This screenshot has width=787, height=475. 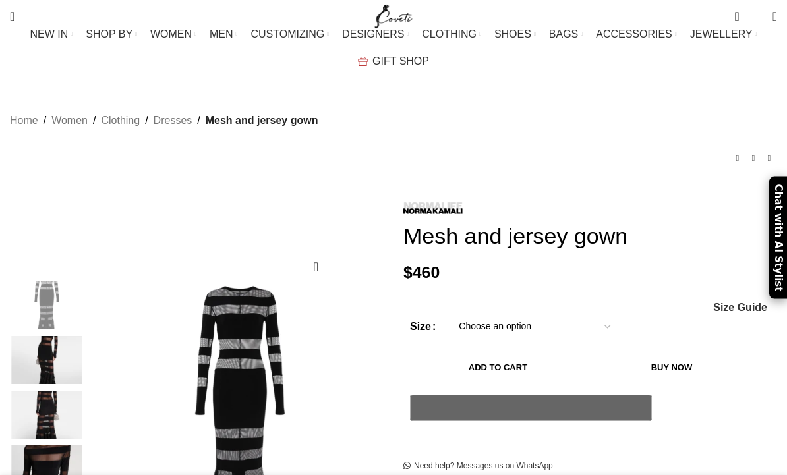 What do you see at coordinates (394, 47) in the screenshot?
I see `div: Main navigation` at bounding box center [394, 47].